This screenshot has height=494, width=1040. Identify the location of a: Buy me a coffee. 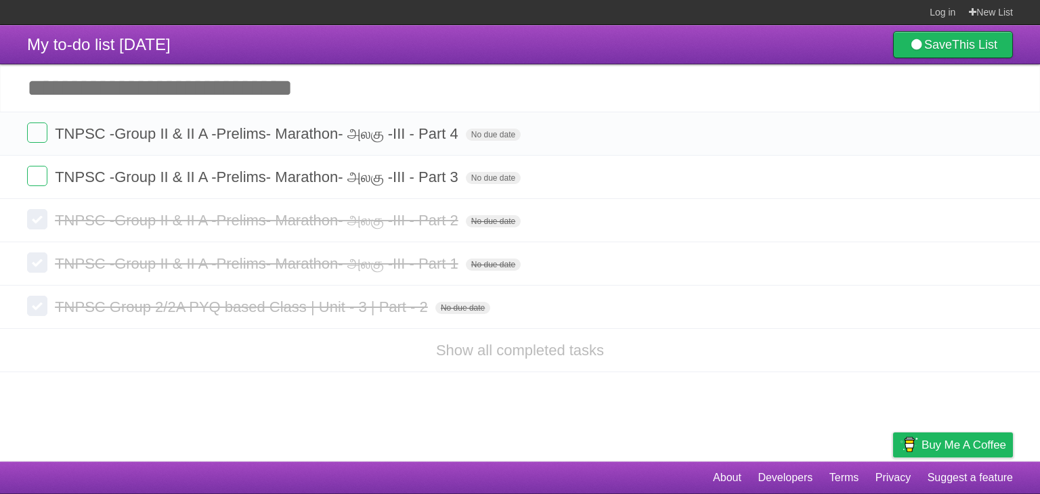
(953, 445).